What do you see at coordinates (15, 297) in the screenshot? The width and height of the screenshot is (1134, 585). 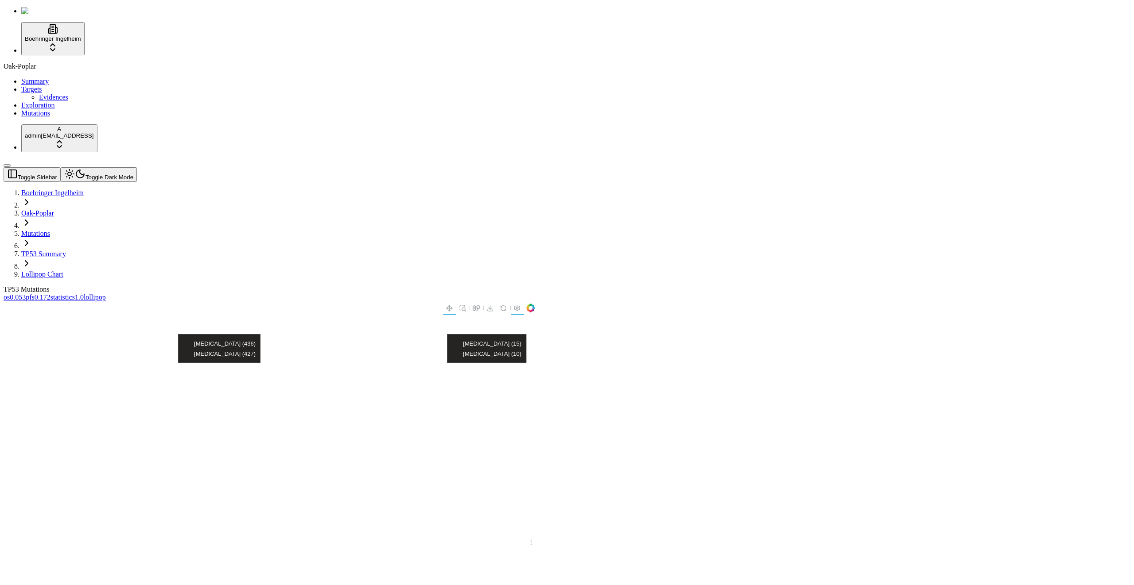 I see `a: os0.053` at bounding box center [15, 297].